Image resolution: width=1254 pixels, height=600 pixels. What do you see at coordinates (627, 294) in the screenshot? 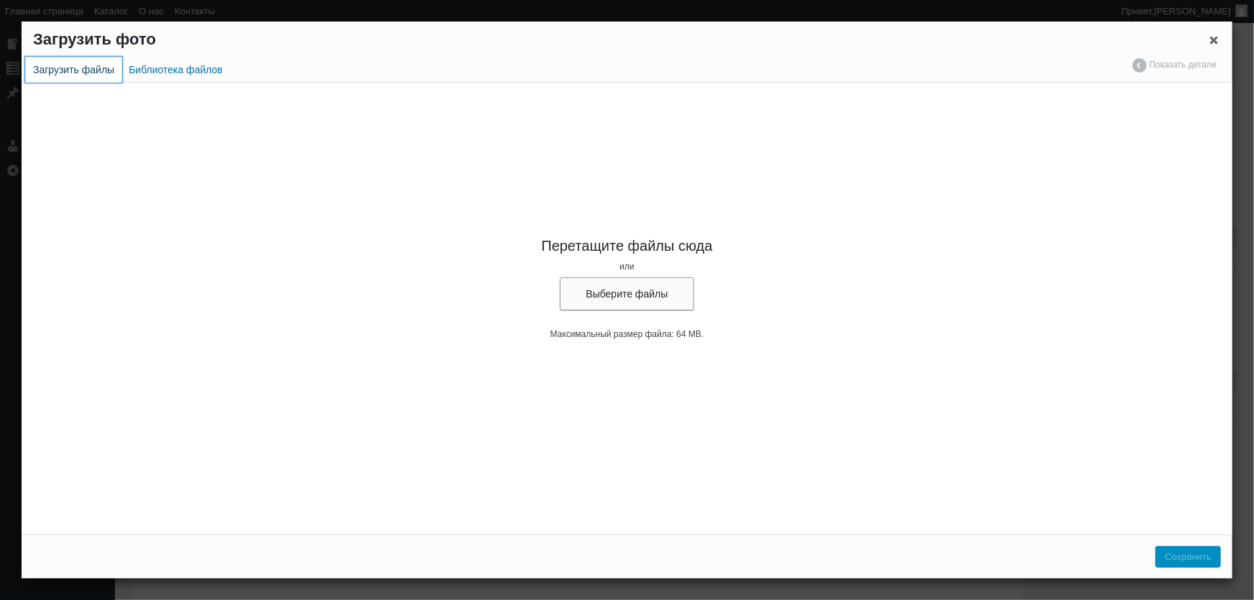
I see `button: Выберите файлы` at bounding box center [627, 294].